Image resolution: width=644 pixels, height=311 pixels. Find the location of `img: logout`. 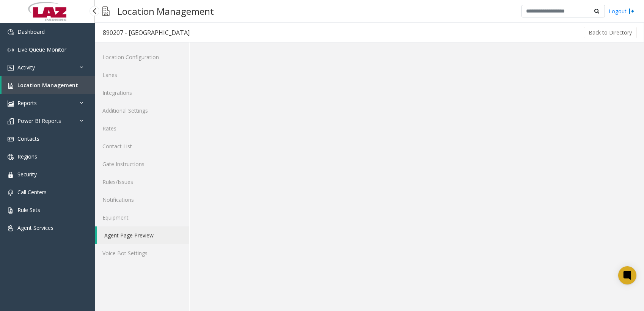

img: logout is located at coordinates (631, 11).